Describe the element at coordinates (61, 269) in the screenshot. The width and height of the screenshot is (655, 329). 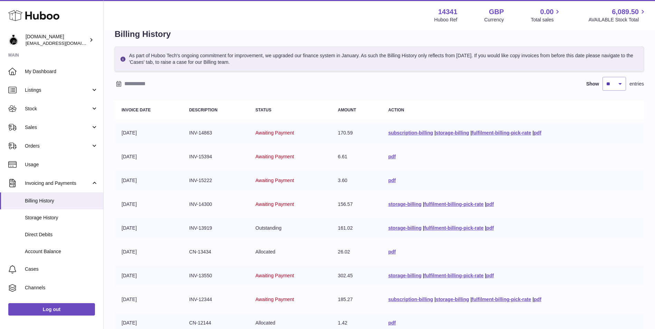
I see `span: Cases` at that location.